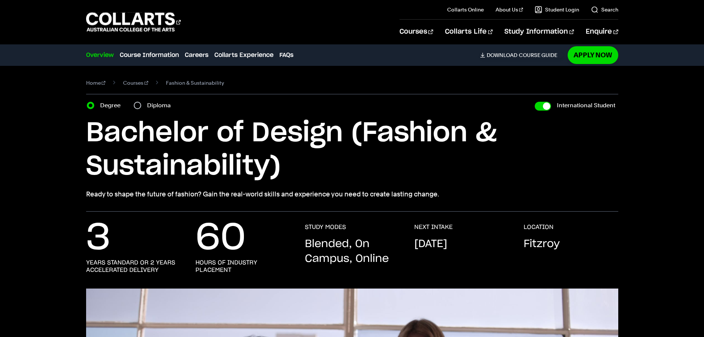  Describe the element at coordinates (586, 105) in the screenshot. I see `label: International Student` at that location.